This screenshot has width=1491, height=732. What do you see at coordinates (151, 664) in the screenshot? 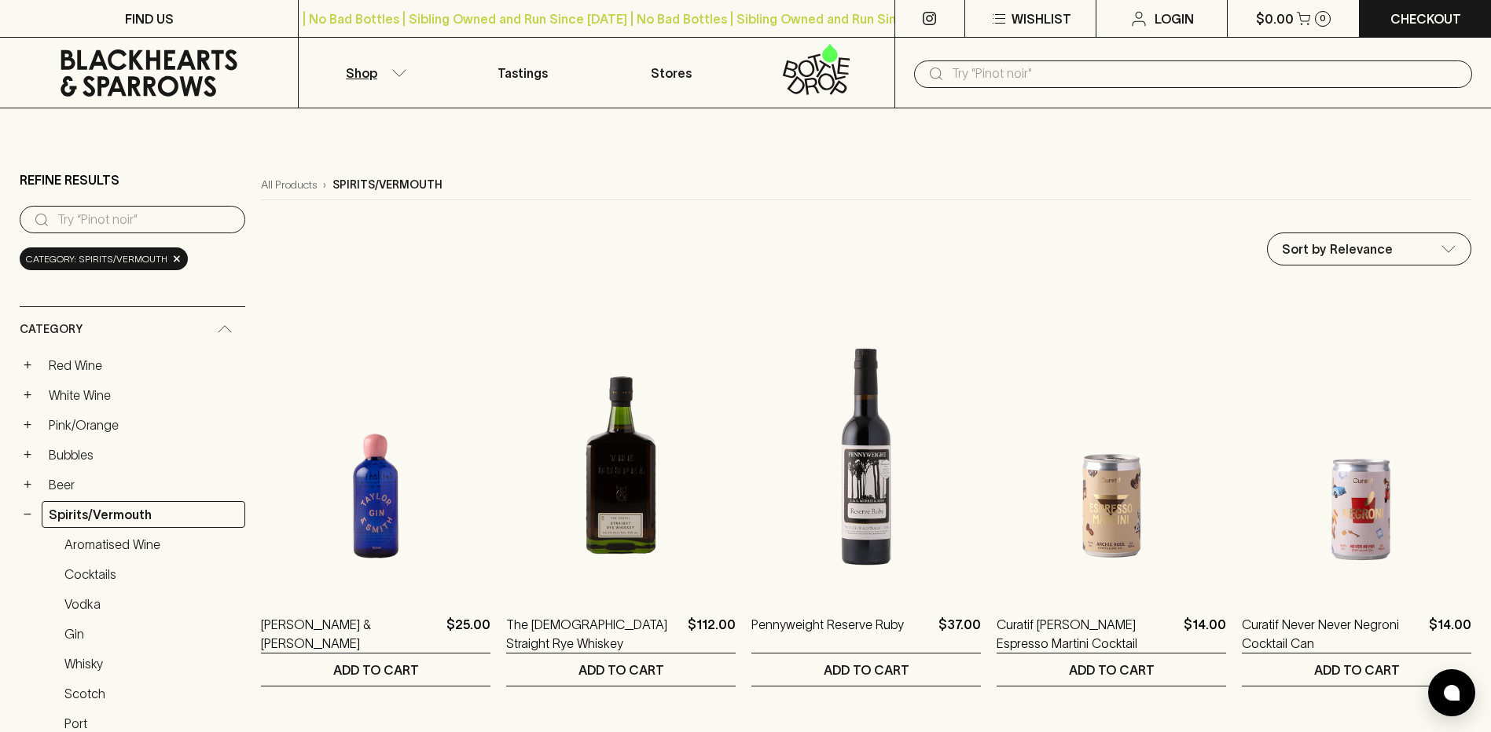
I see `a: Whisky` at bounding box center [151, 664].